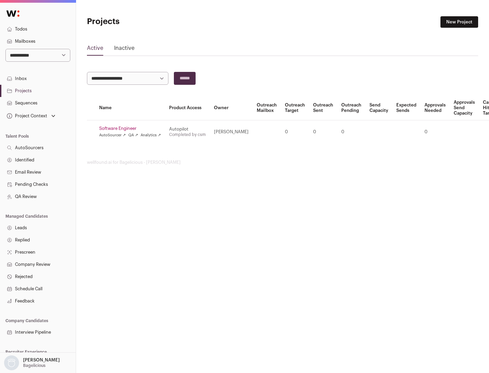 Image resolution: width=489 pixels, height=373 pixels. I want to click on th: Name, so click(130, 108).